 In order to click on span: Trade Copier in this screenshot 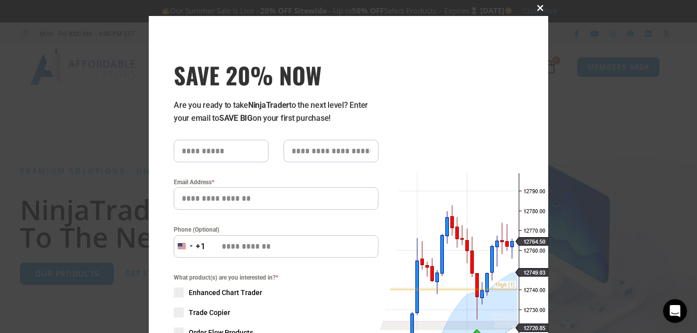, I will do `click(209, 313)`.